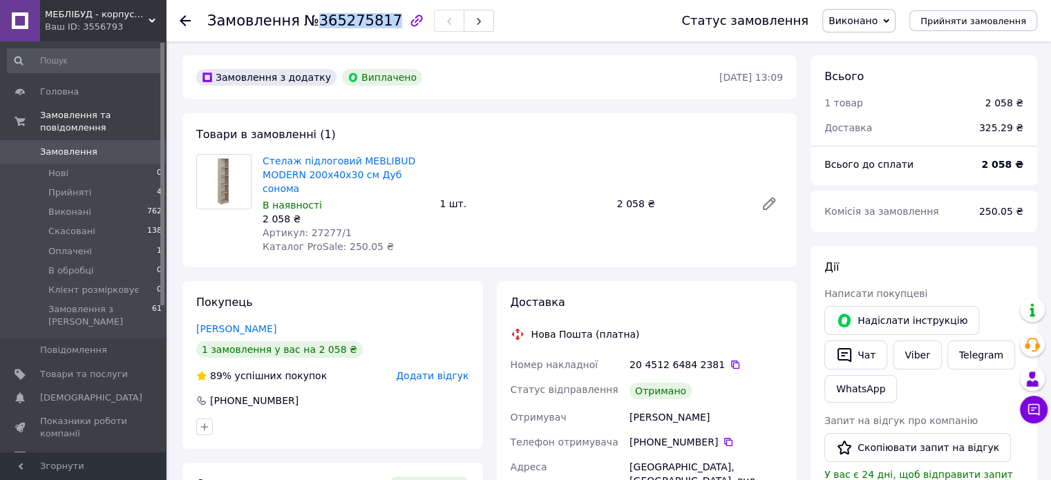  Describe the element at coordinates (72, 232) in the screenshot. I see `span: Скасовані` at that location.